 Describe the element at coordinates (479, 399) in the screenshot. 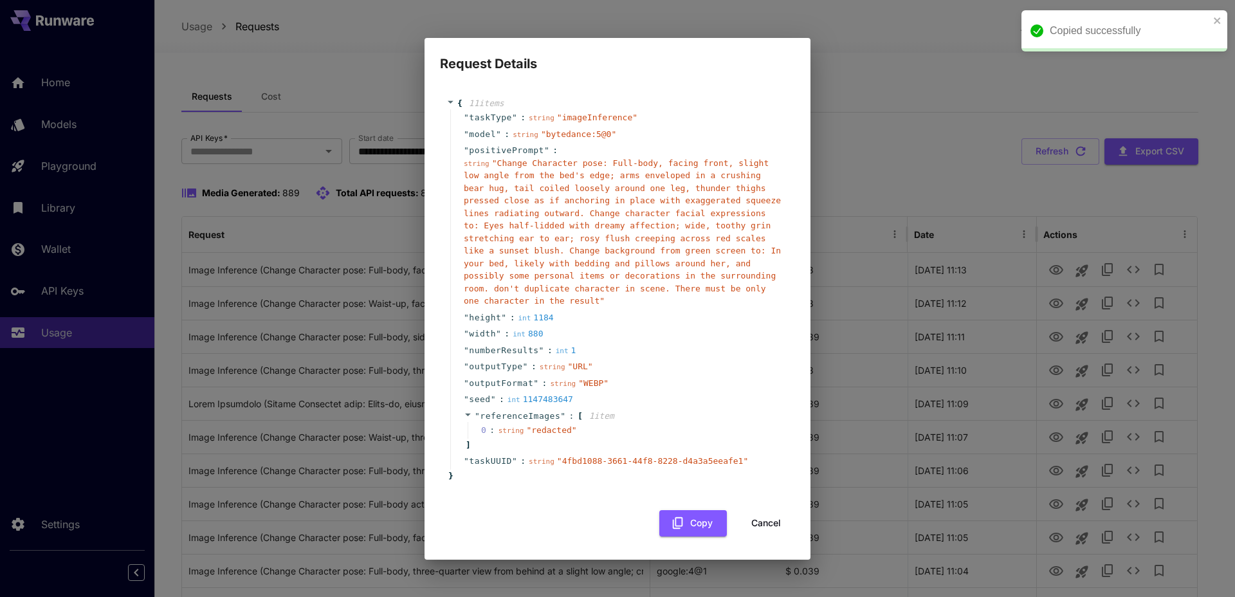

I see `span: seed` at that location.